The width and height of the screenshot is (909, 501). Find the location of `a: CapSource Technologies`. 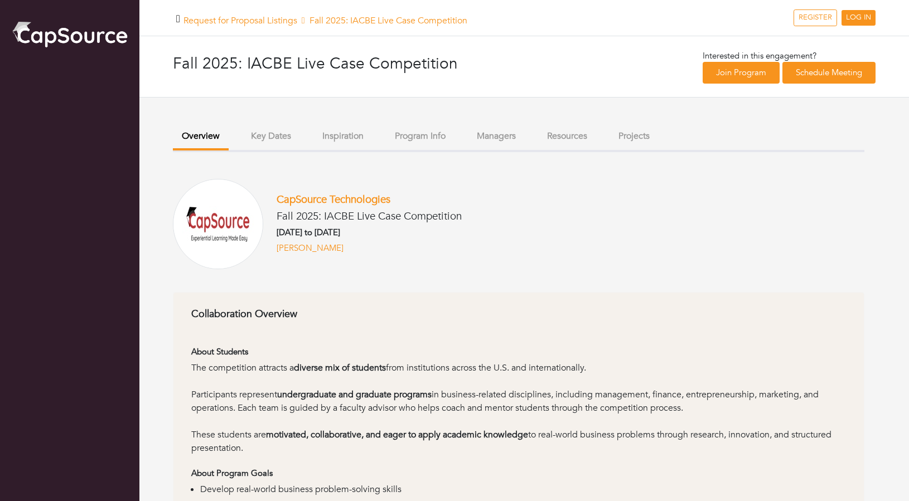

a: CapSource Technologies is located at coordinates (333, 200).